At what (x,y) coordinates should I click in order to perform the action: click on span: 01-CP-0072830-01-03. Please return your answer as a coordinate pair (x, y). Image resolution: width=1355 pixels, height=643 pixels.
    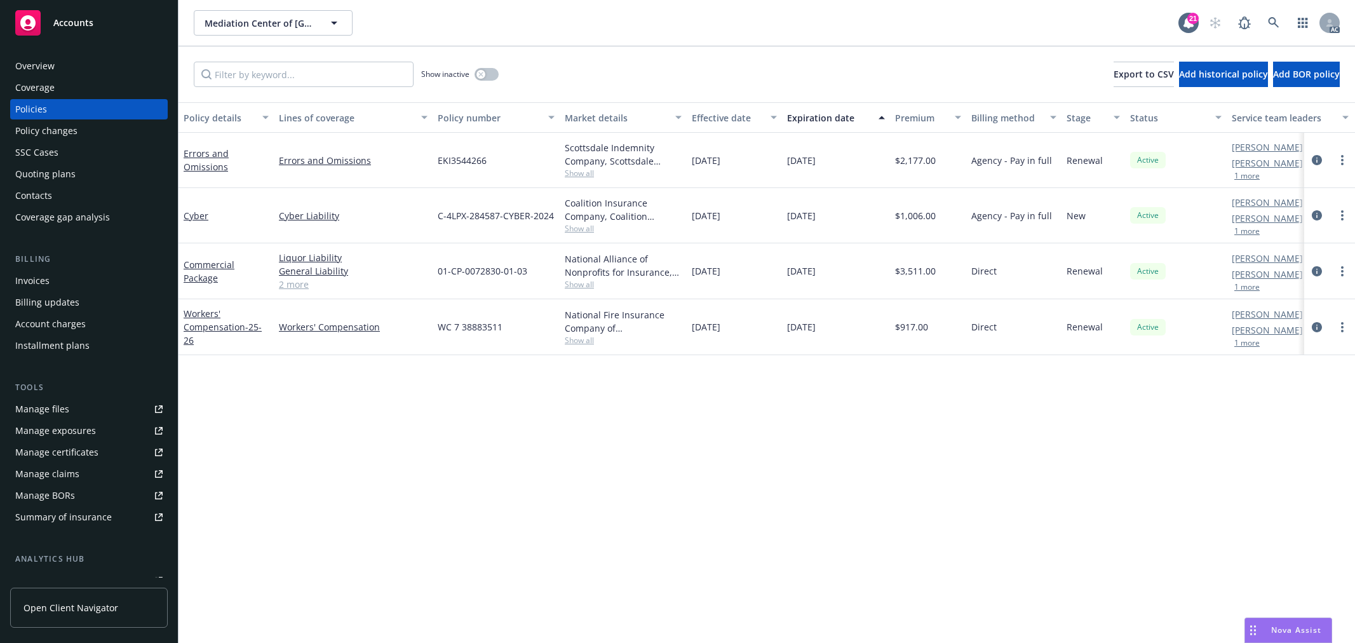
    Looking at the image, I should click on (482, 271).